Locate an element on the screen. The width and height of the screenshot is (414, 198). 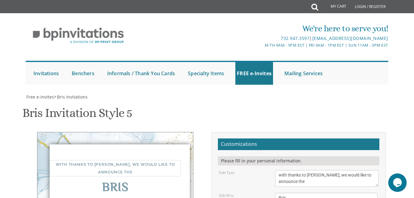
h1: Bris Invitation Style 5 is located at coordinates (77, 115).